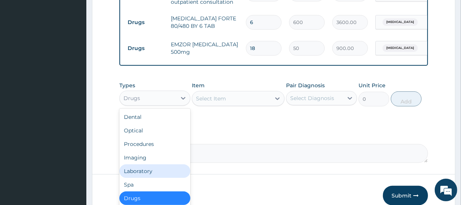 This screenshot has width=461, height=205. I want to click on div: Minimize live chat window, so click(132, 13).